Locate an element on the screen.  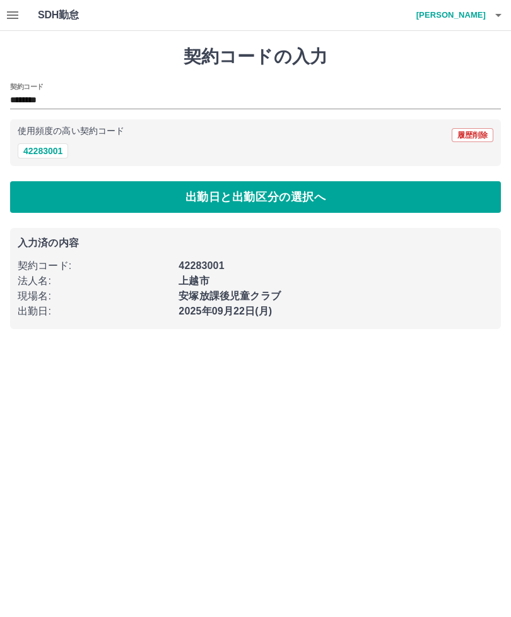
p: 現場名 : is located at coordinates (94, 296).